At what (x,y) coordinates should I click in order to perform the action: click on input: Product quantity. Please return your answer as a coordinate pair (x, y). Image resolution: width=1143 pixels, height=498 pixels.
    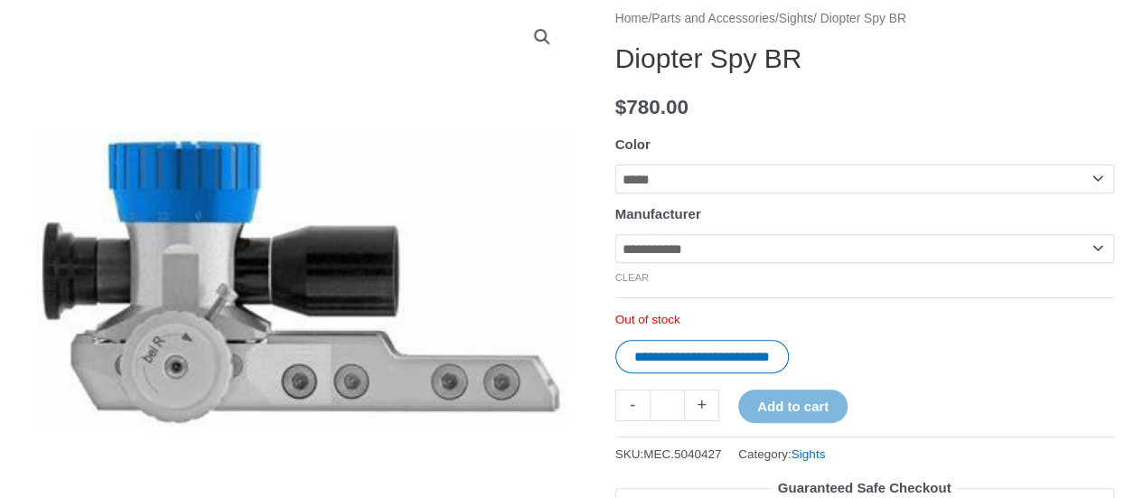
    Looking at the image, I should click on (667, 405).